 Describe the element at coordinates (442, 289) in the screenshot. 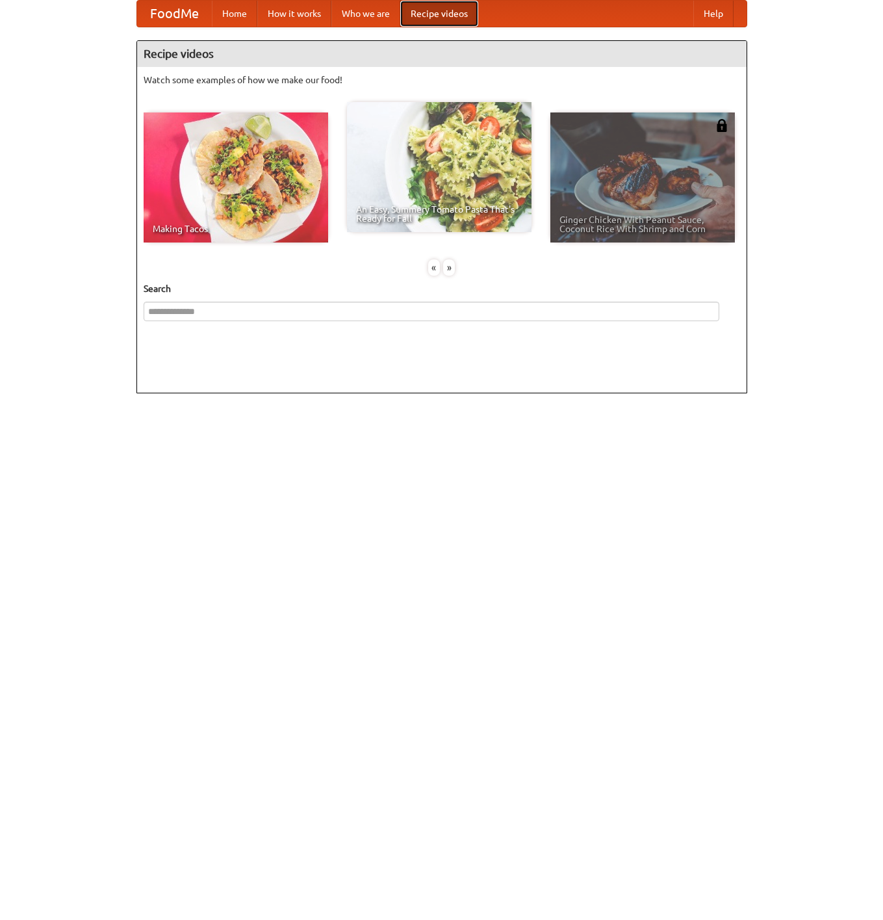

I see `h5: Search` at that location.